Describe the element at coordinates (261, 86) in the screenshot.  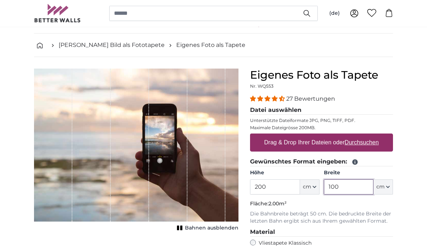
I see `span: Nr. WQ553` at that location.